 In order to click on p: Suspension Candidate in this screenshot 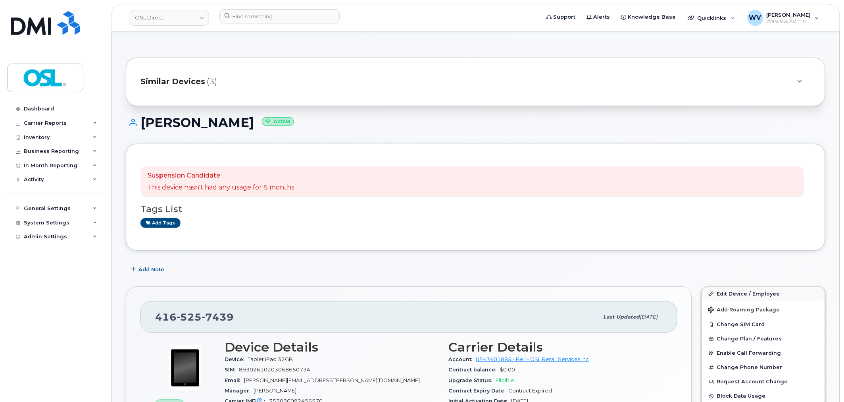, I will do `click(221, 175)`.